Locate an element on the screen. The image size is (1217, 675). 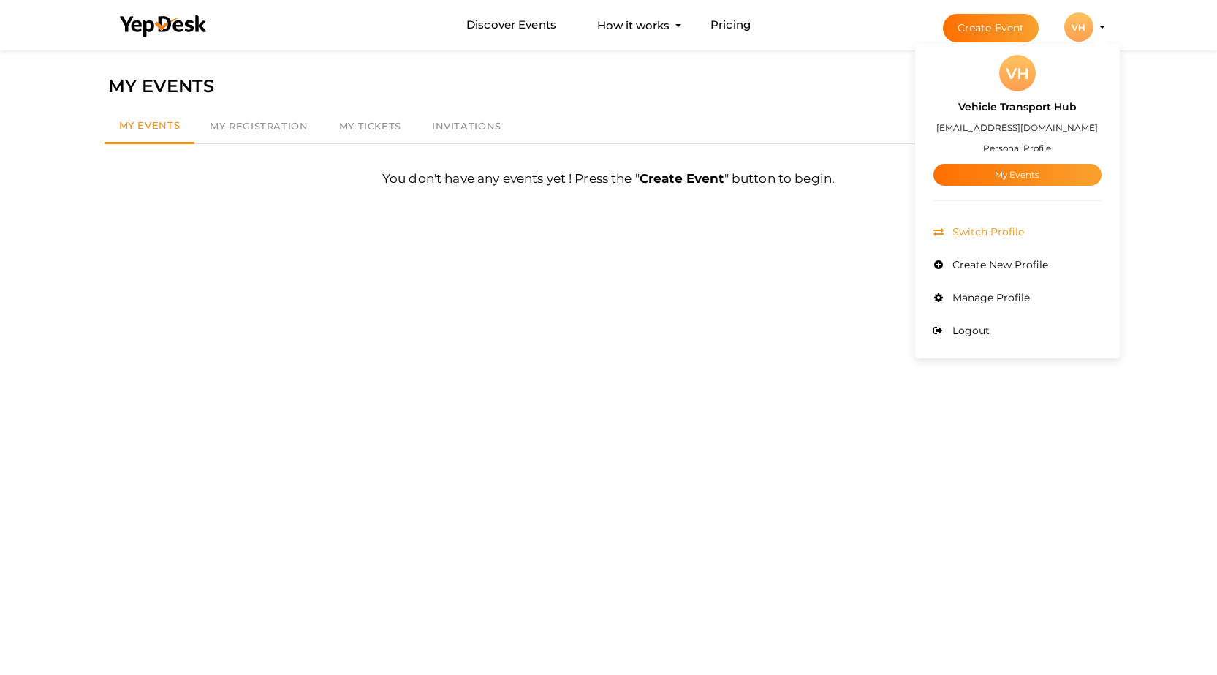
a: My Registration is located at coordinates (259, 126).